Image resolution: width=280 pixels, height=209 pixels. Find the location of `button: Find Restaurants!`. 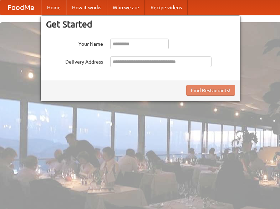

button: Find Restaurants! is located at coordinates (211, 90).